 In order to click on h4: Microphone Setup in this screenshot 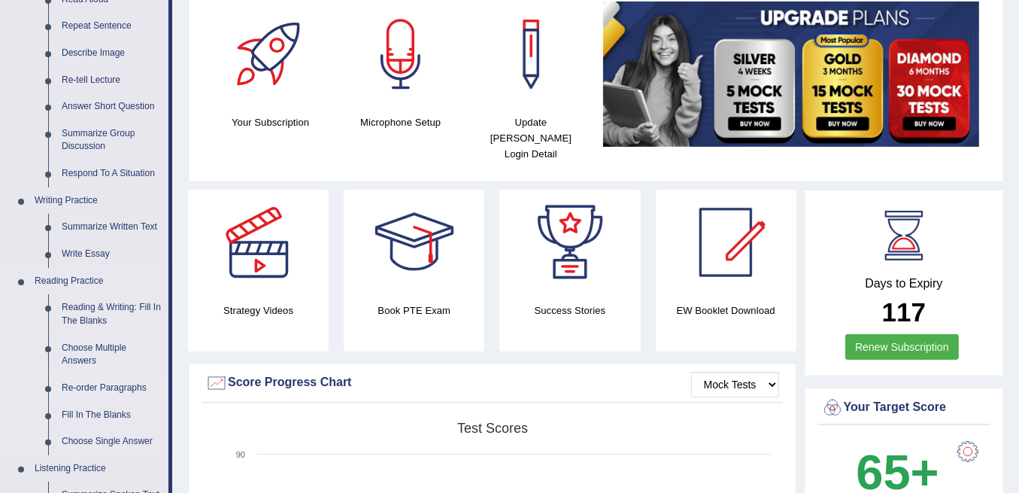, I will do `click(400, 122)`.